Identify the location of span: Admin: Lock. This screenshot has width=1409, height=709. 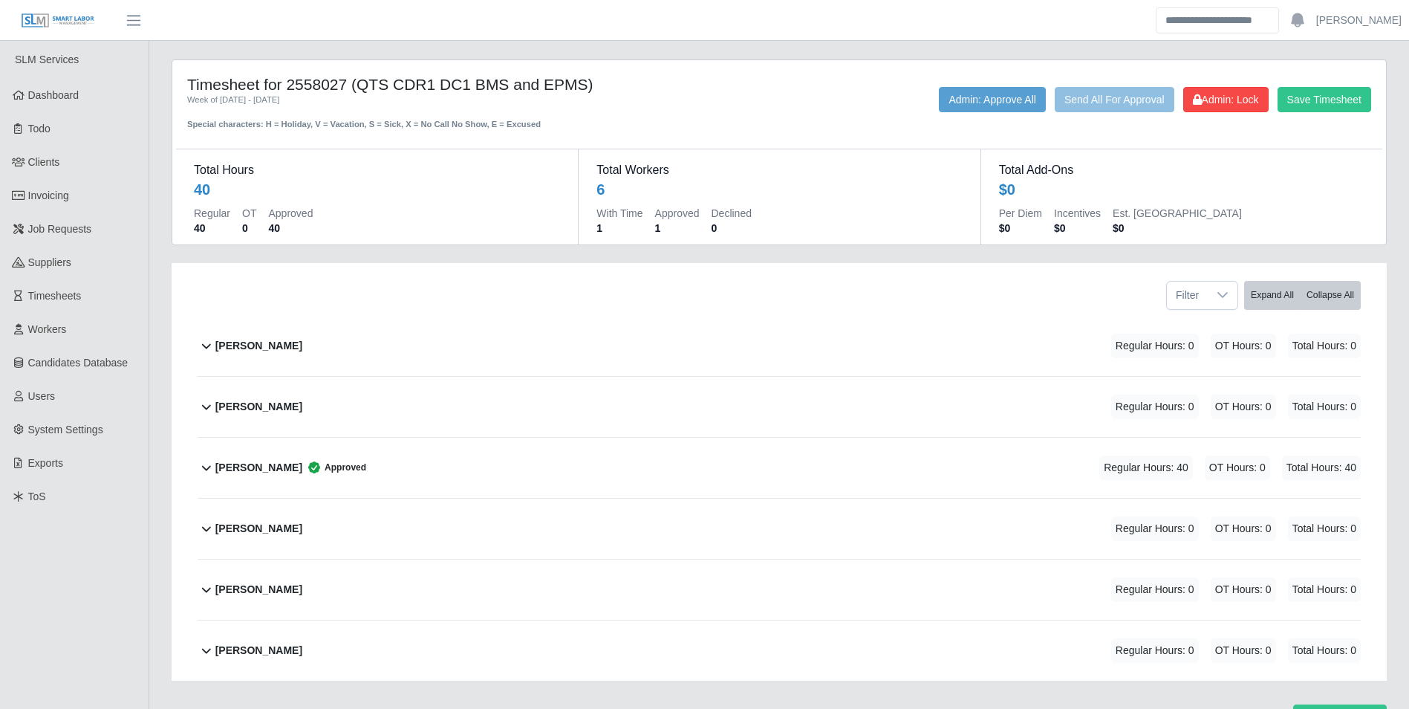
(1225, 100).